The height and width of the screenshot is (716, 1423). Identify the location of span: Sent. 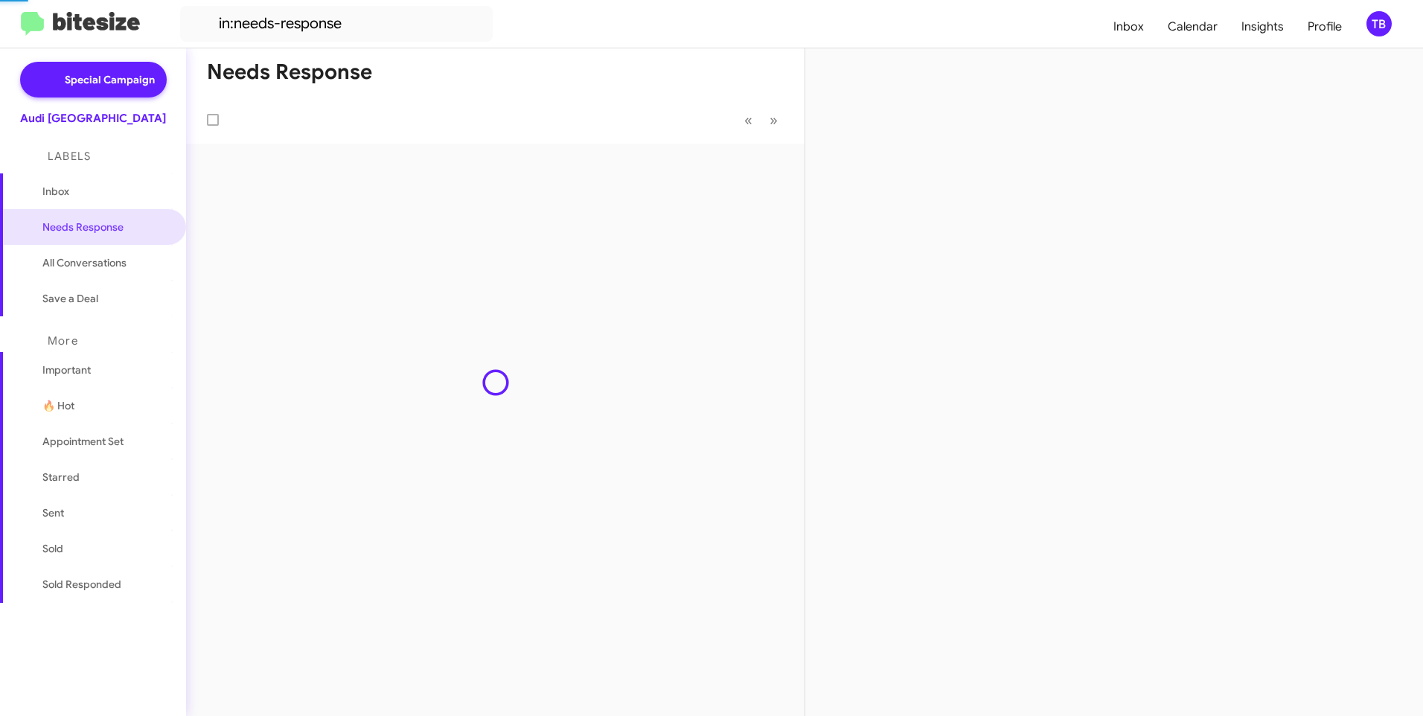
(53, 513).